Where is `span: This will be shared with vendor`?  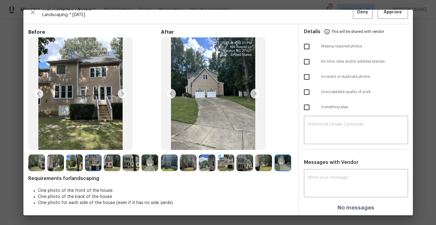
span: This will be shared with vendor is located at coordinates (358, 32).